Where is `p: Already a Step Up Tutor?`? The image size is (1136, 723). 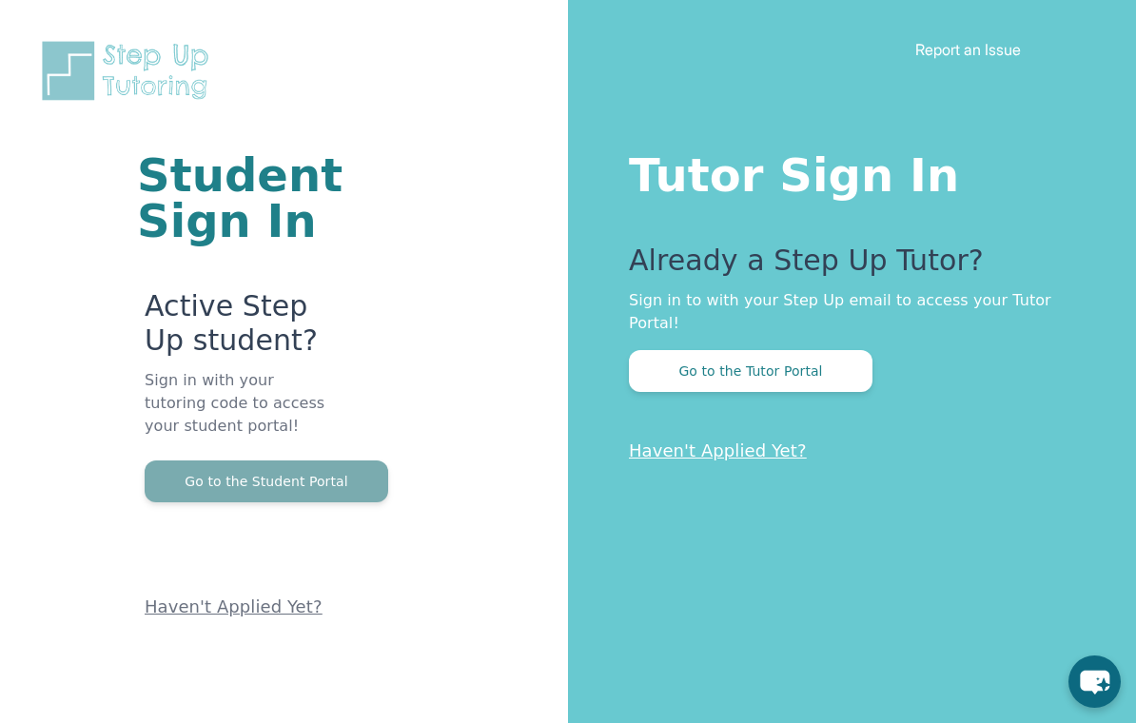
p: Already a Step Up Tutor? is located at coordinates (844, 266).